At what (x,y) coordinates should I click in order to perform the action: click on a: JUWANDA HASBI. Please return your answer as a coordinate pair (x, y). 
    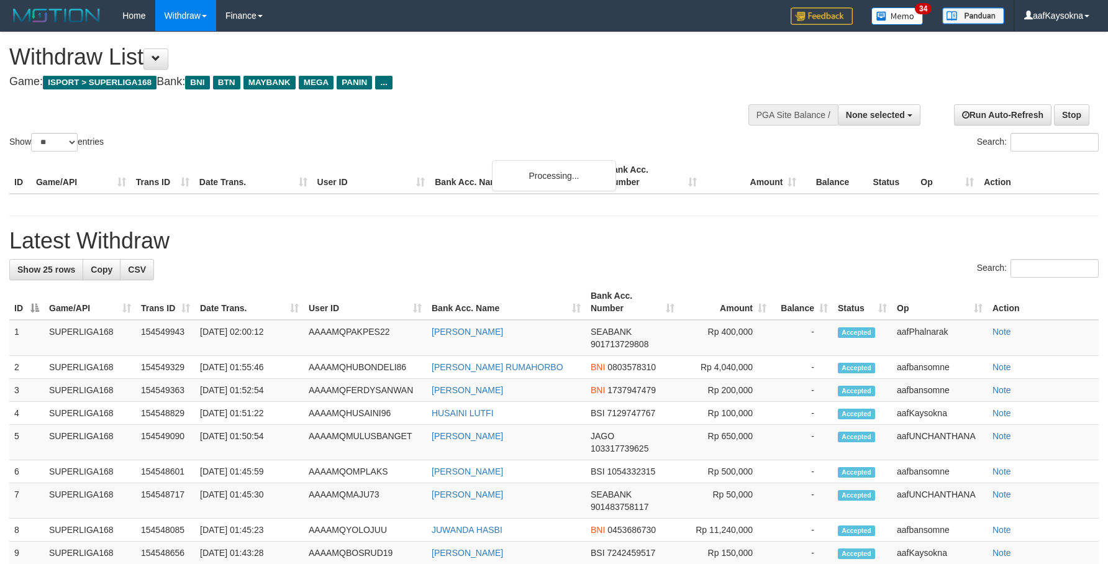
    Looking at the image, I should click on (467, 530).